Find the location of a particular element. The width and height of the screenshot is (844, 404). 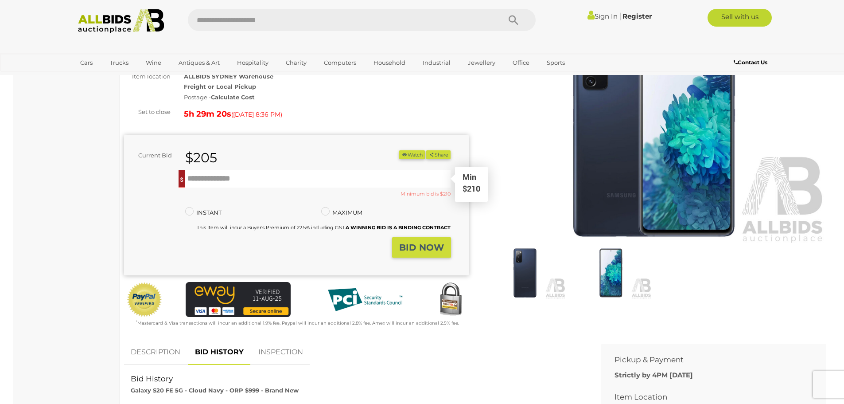

a: Trucks is located at coordinates (119, 62).